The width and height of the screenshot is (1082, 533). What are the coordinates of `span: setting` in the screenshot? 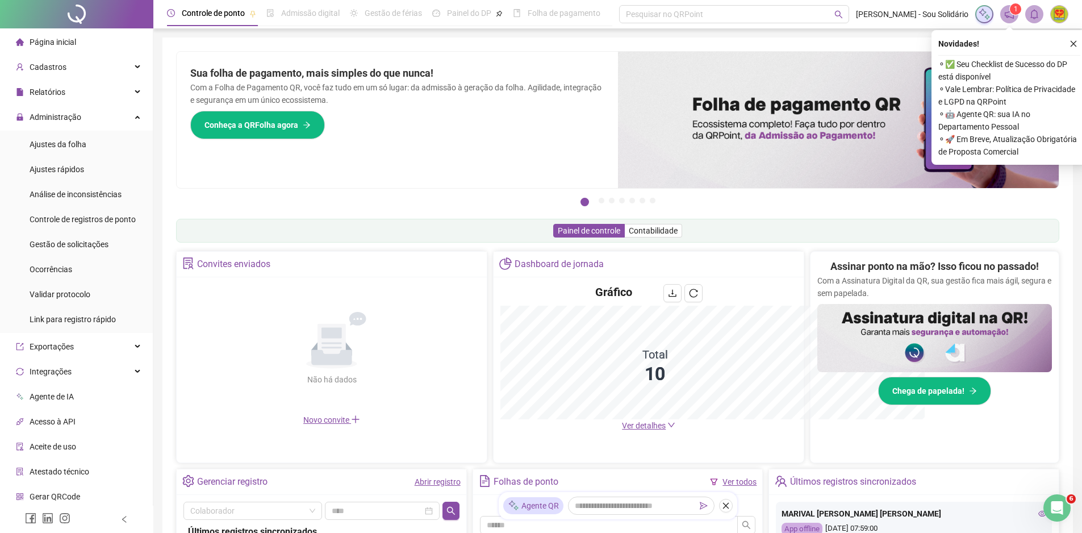 It's located at (188, 481).